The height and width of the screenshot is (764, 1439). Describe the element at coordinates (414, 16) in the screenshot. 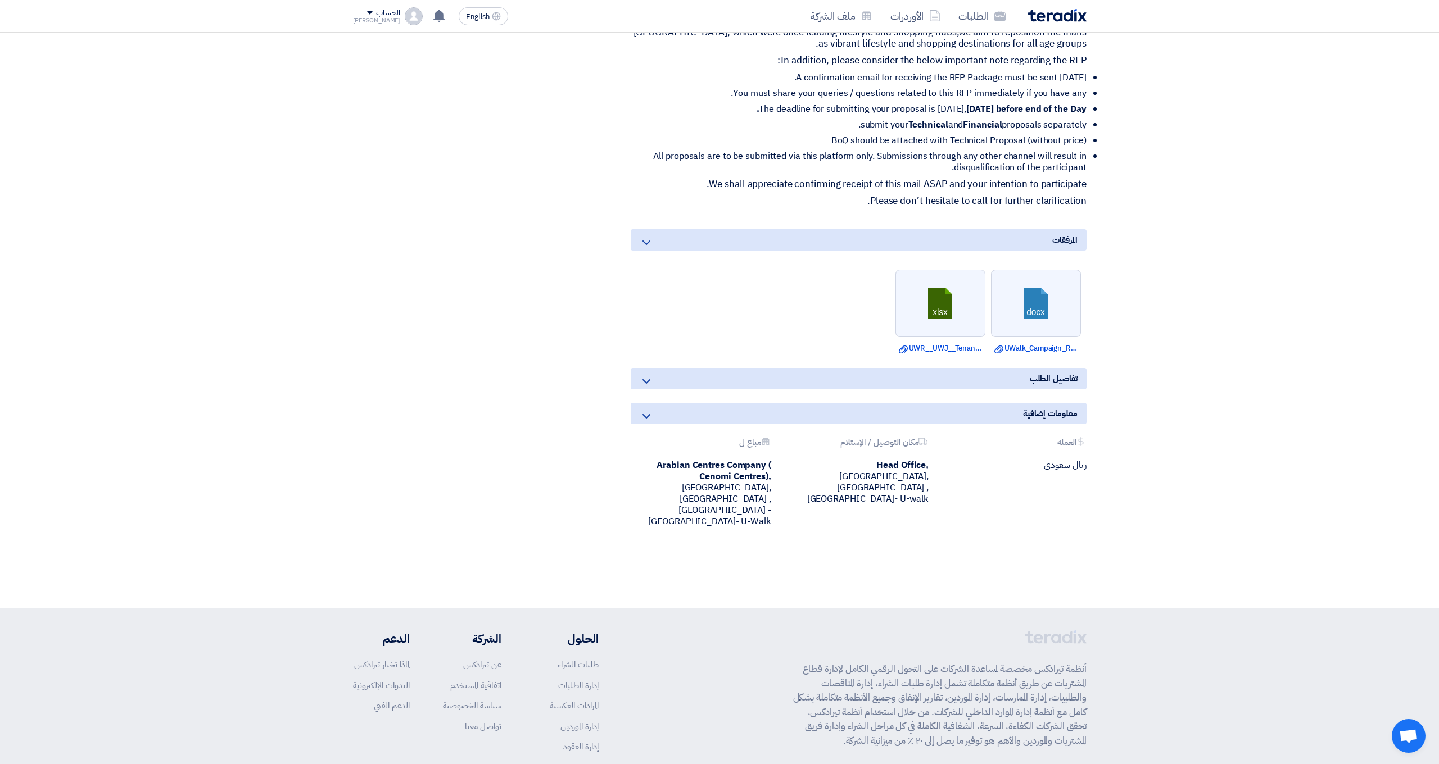

I see `img: profile_test.png` at that location.